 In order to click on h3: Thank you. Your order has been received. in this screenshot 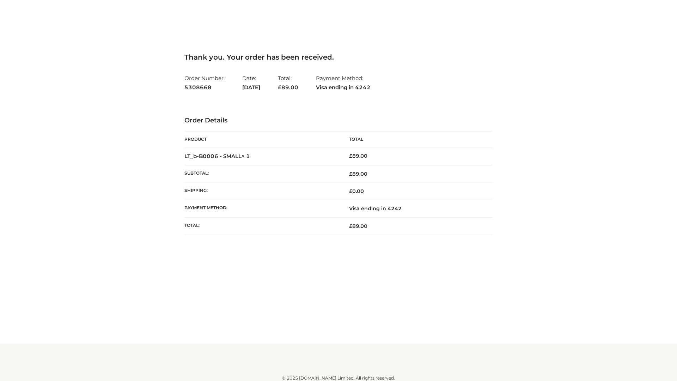, I will do `click(339, 57)`.